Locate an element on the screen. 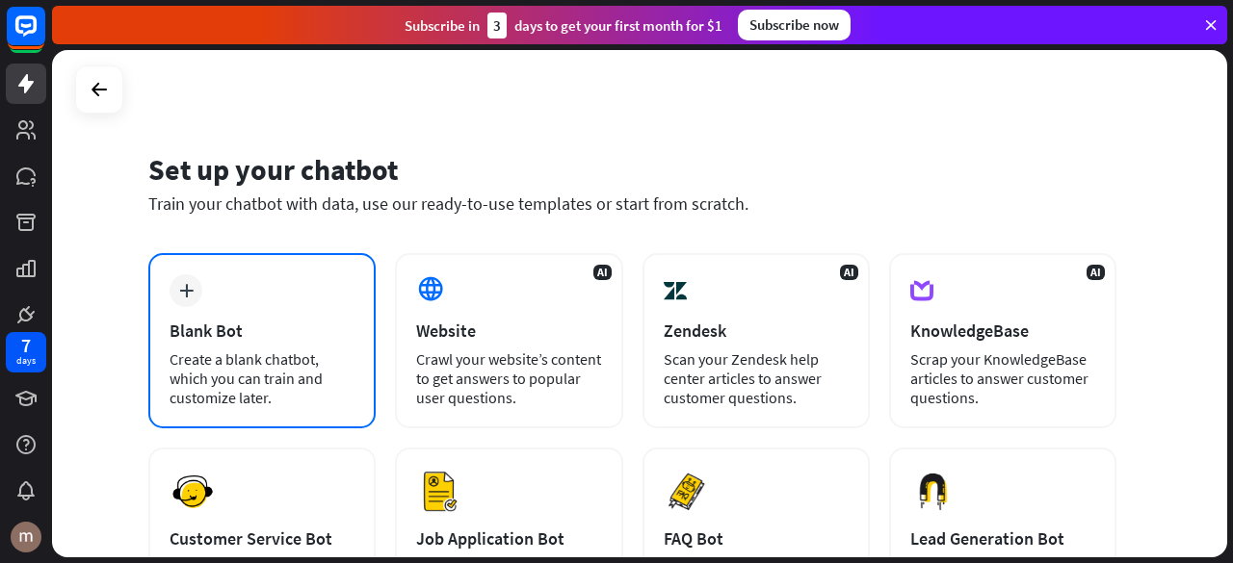  button: Open LiveChat chat widget is located at coordinates (44, 37).